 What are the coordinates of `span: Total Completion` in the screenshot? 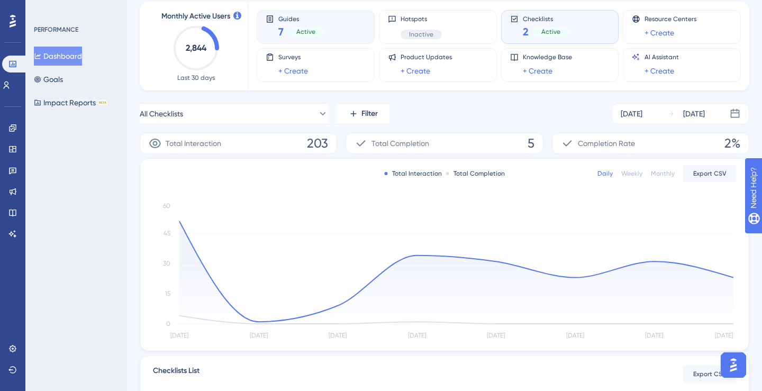 It's located at (400, 143).